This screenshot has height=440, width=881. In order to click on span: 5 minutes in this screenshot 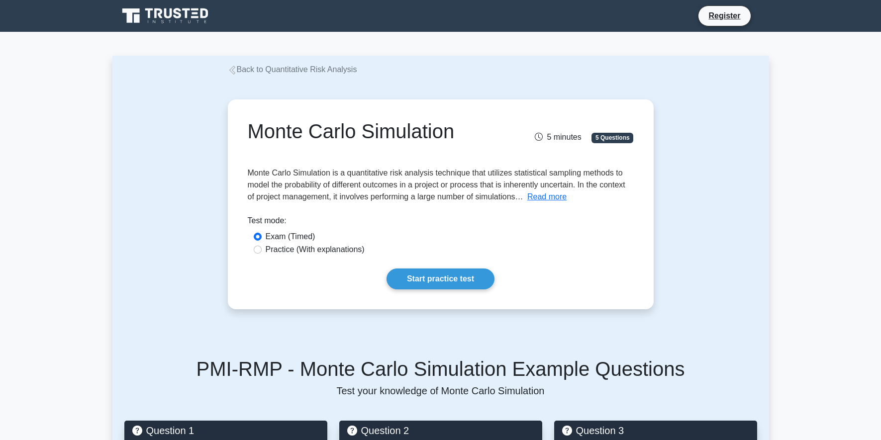, I will do `click(558, 137)`.